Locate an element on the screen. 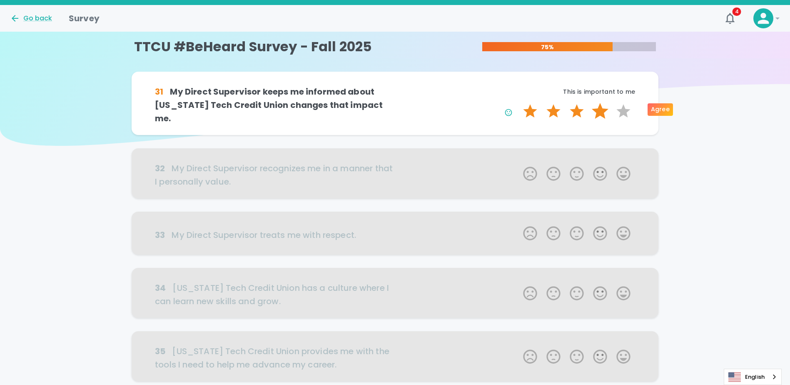 Image resolution: width=790 pixels, height=385 pixels. button: 4 is located at coordinates (730, 18).